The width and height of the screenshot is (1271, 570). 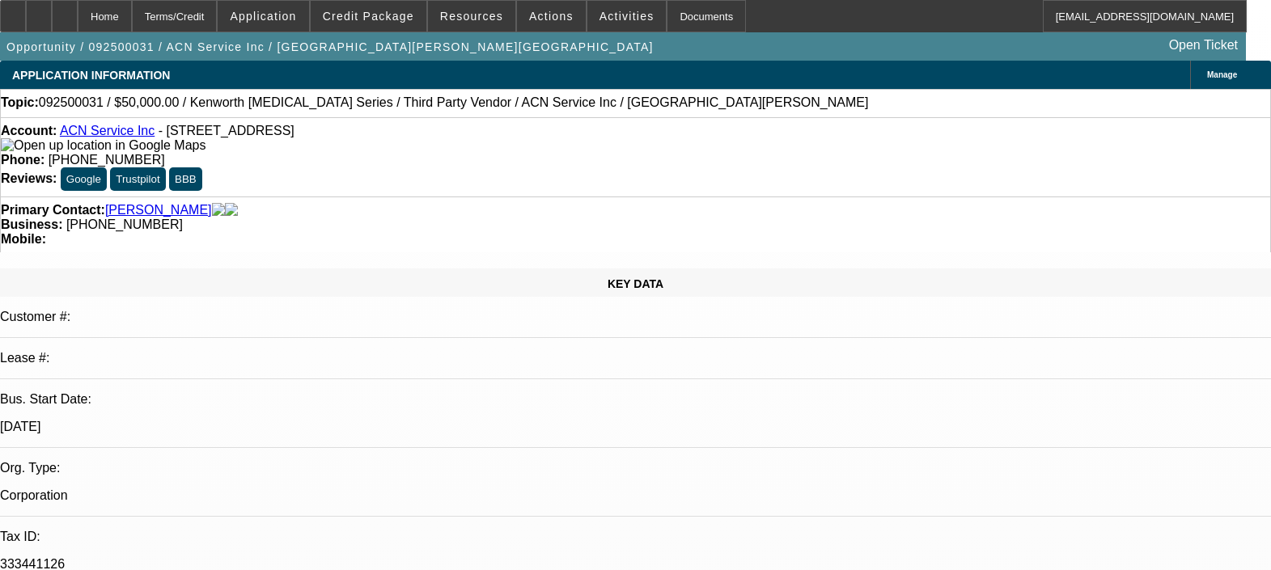 I want to click on span: Application, so click(x=263, y=16).